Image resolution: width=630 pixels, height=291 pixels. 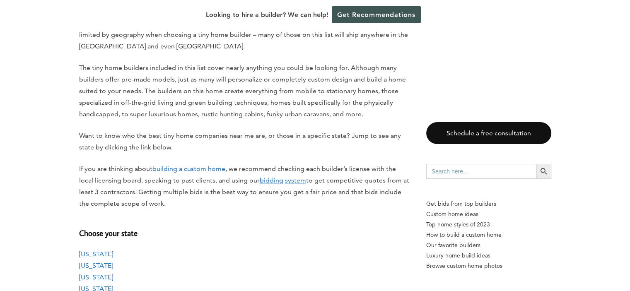 What do you see at coordinates (488, 255) in the screenshot?
I see `p: Luxury home build ideas` at bounding box center [488, 255].